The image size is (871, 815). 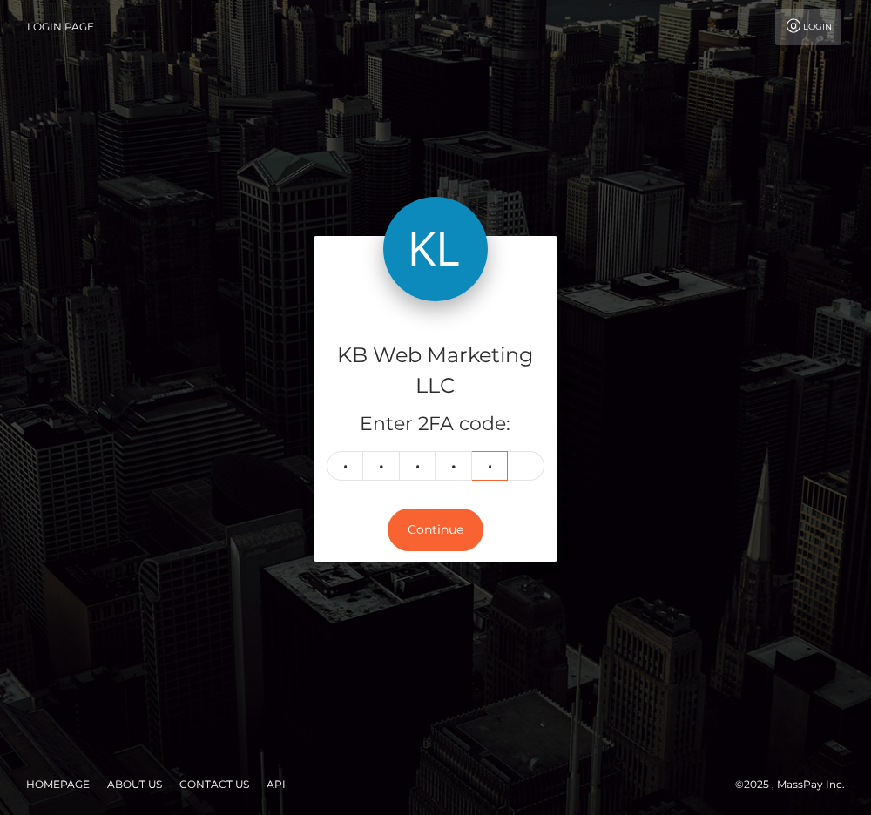 What do you see at coordinates (134, 784) in the screenshot?
I see `a: About Us` at bounding box center [134, 784].